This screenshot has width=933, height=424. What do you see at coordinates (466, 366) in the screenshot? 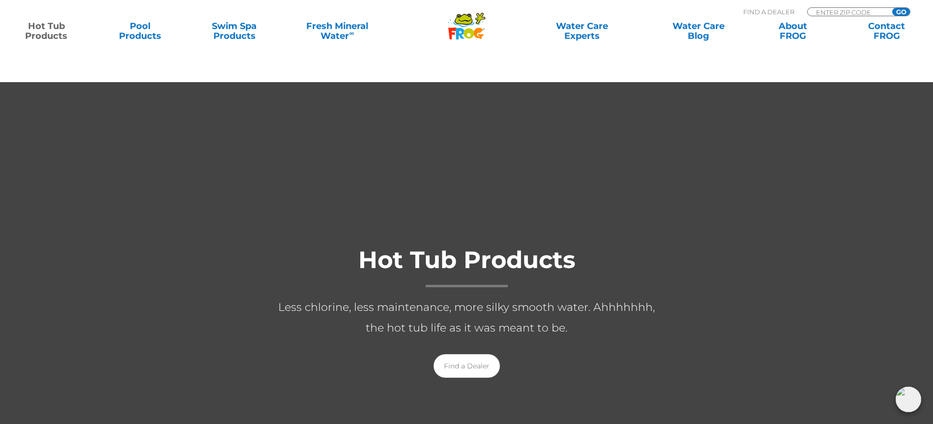
I see `a: Find a Dealer` at bounding box center [466, 366].